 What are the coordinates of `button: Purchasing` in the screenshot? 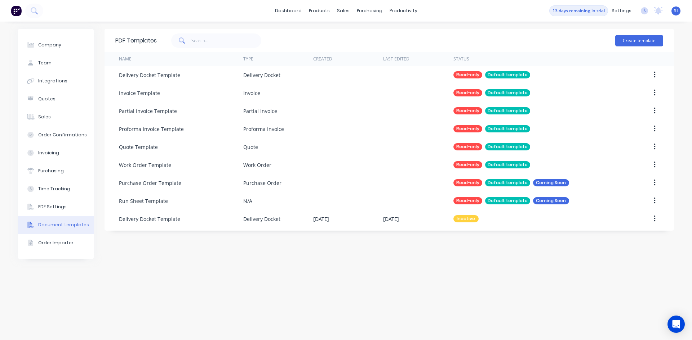 It's located at (56, 171).